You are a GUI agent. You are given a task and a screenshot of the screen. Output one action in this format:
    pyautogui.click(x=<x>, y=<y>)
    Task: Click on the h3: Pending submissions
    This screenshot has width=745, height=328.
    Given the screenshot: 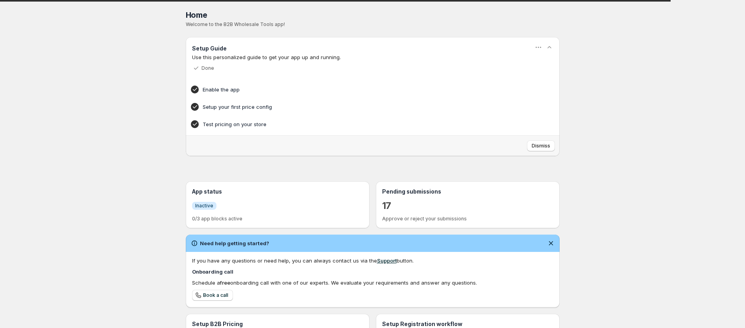 What is the action you would take?
    pyautogui.click(x=468, y=191)
    